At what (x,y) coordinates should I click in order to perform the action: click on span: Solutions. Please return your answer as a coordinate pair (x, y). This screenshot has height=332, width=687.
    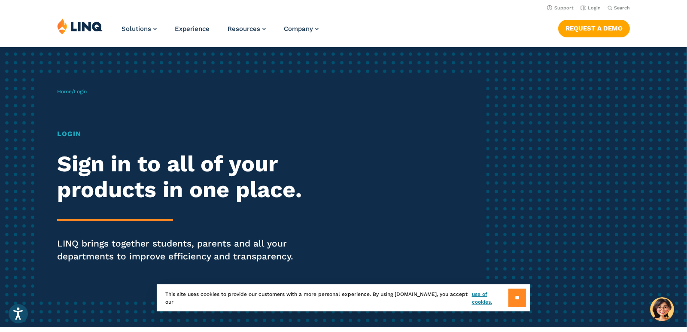
    Looking at the image, I should click on (136, 29).